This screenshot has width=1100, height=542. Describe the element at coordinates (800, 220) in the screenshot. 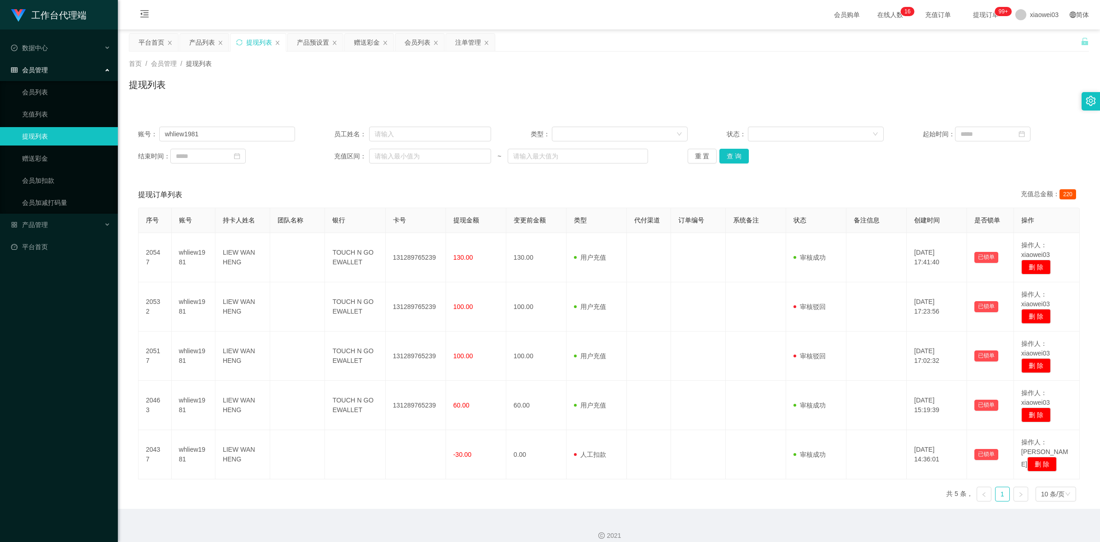

I see `span: 状态` at that location.